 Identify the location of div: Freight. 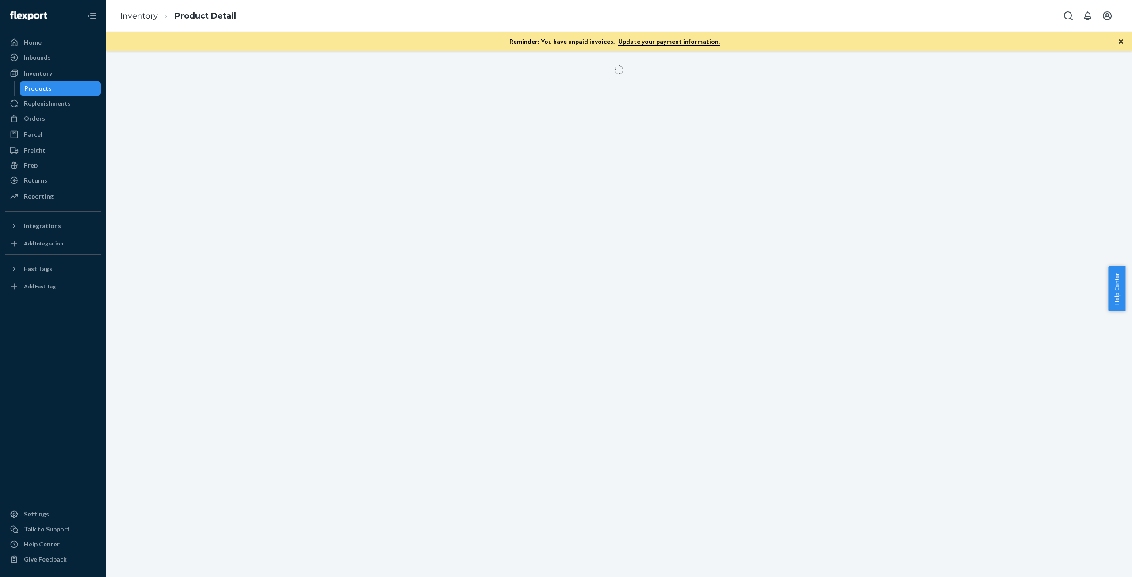
(34, 150).